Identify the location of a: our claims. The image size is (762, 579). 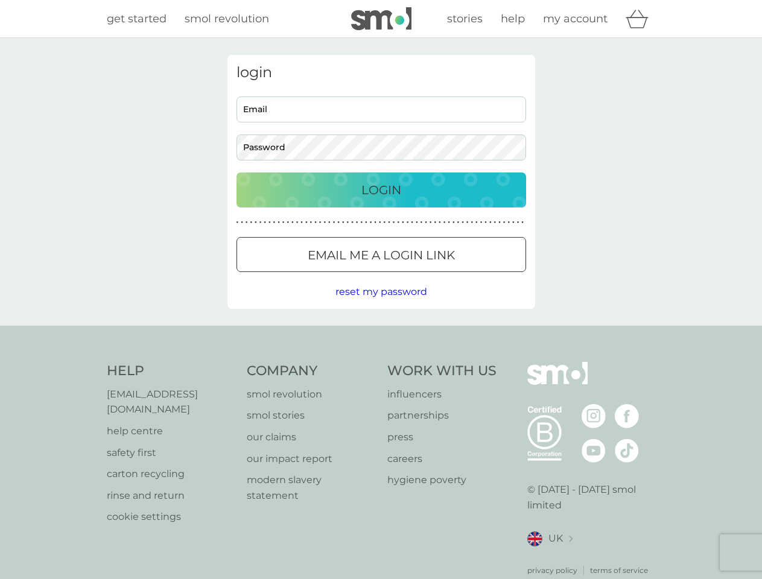
(311, 437).